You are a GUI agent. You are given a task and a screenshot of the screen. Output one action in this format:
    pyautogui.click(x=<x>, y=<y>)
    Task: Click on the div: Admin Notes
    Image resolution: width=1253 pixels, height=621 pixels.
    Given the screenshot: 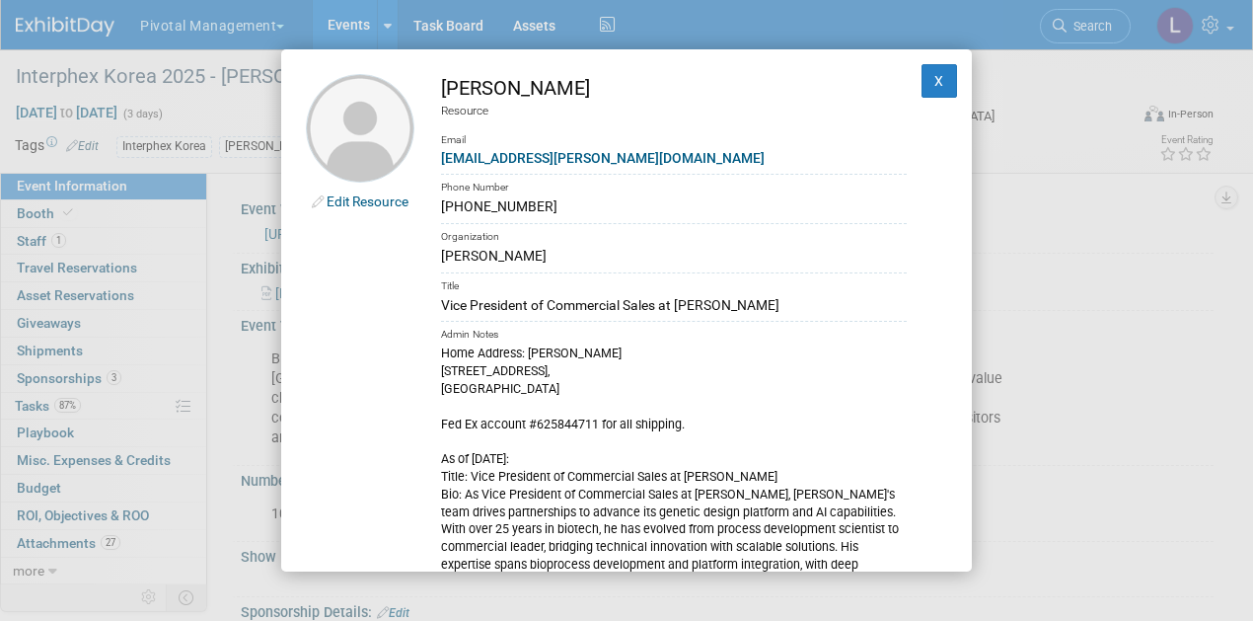 What is the action you would take?
    pyautogui.click(x=674, y=332)
    